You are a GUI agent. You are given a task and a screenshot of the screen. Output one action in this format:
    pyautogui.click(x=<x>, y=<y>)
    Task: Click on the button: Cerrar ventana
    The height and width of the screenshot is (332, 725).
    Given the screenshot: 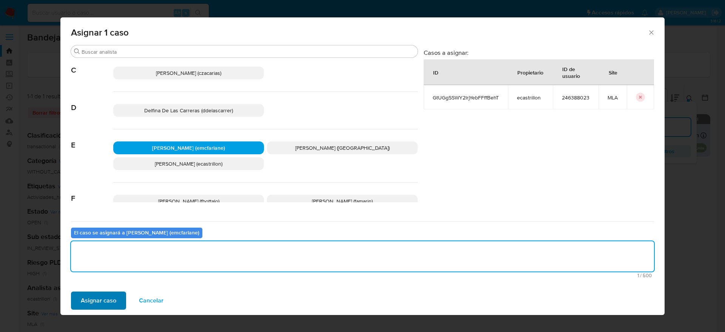 What is the action you would take?
    pyautogui.click(x=651, y=32)
    